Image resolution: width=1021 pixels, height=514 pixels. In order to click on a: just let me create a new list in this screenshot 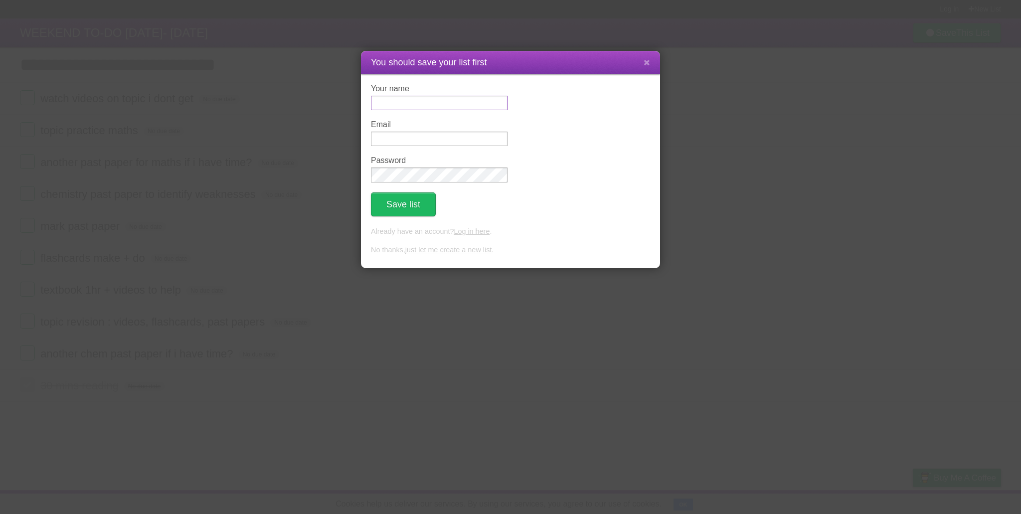, I will do `click(449, 250)`.